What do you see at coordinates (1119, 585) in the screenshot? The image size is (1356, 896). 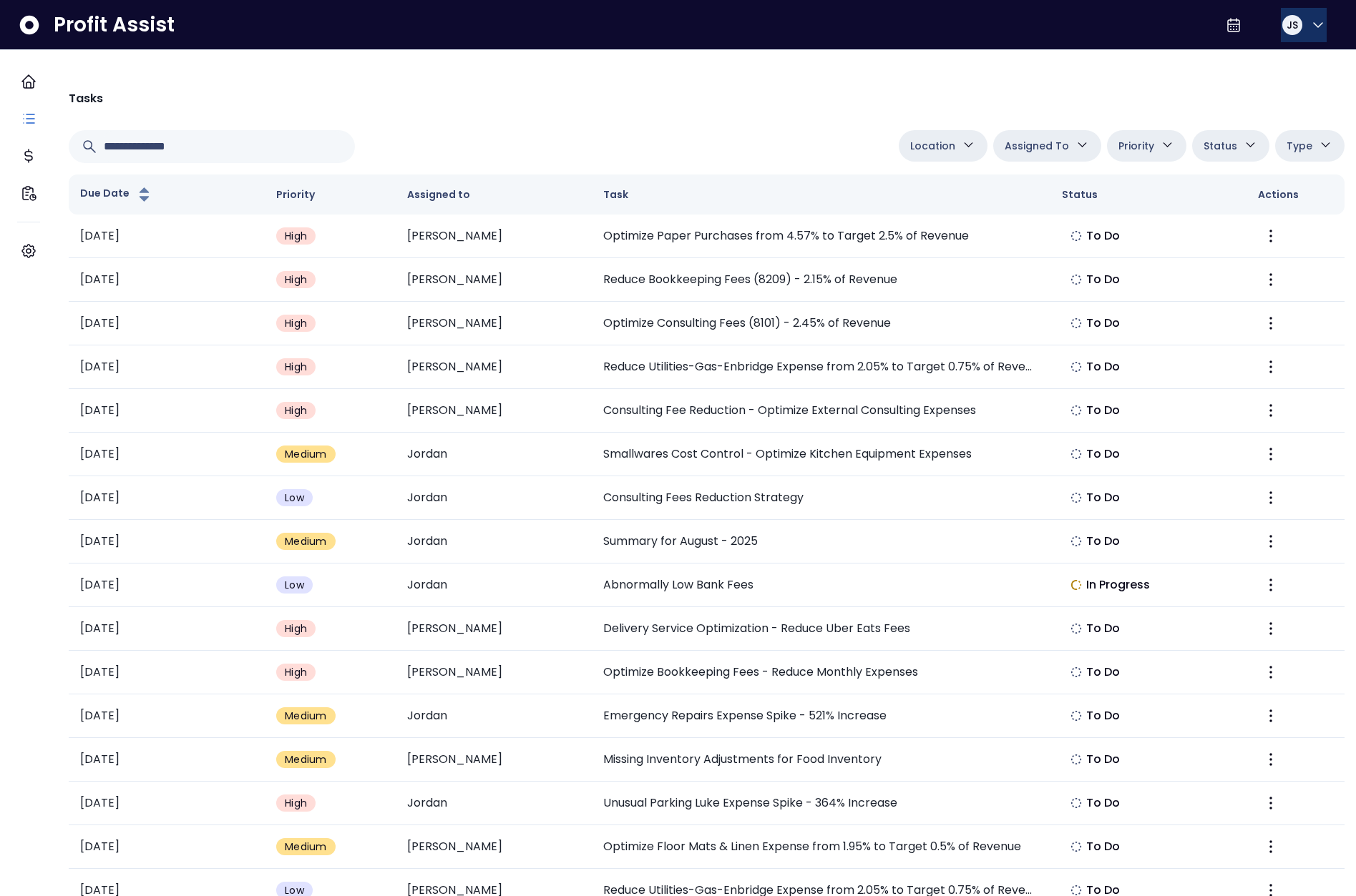 I see `span: In Progress` at bounding box center [1119, 585].